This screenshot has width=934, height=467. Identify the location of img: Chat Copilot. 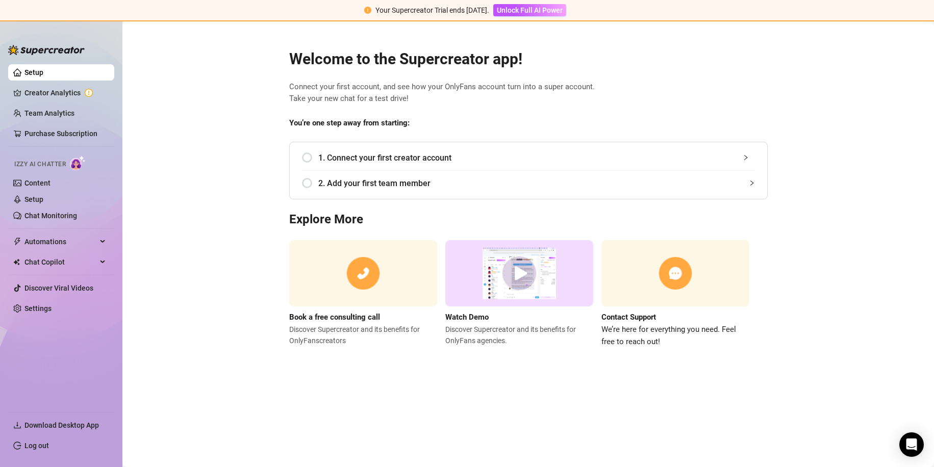
(16, 262).